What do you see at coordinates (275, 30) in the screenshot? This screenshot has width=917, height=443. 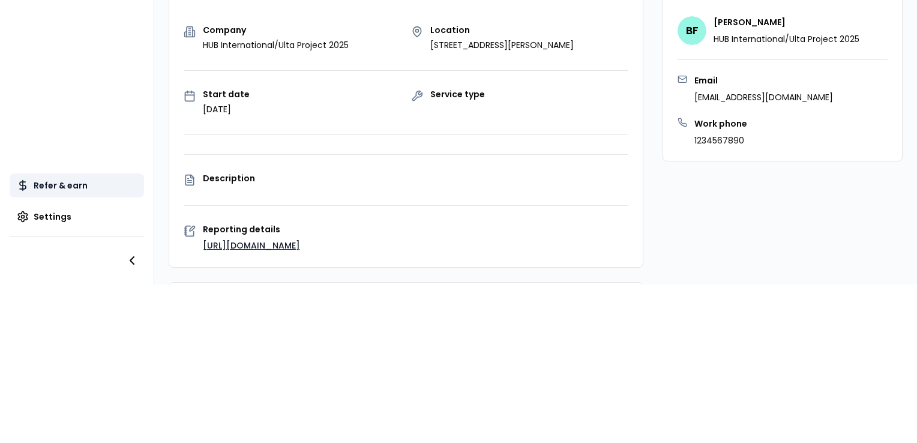 I see `p: Company` at bounding box center [275, 30].